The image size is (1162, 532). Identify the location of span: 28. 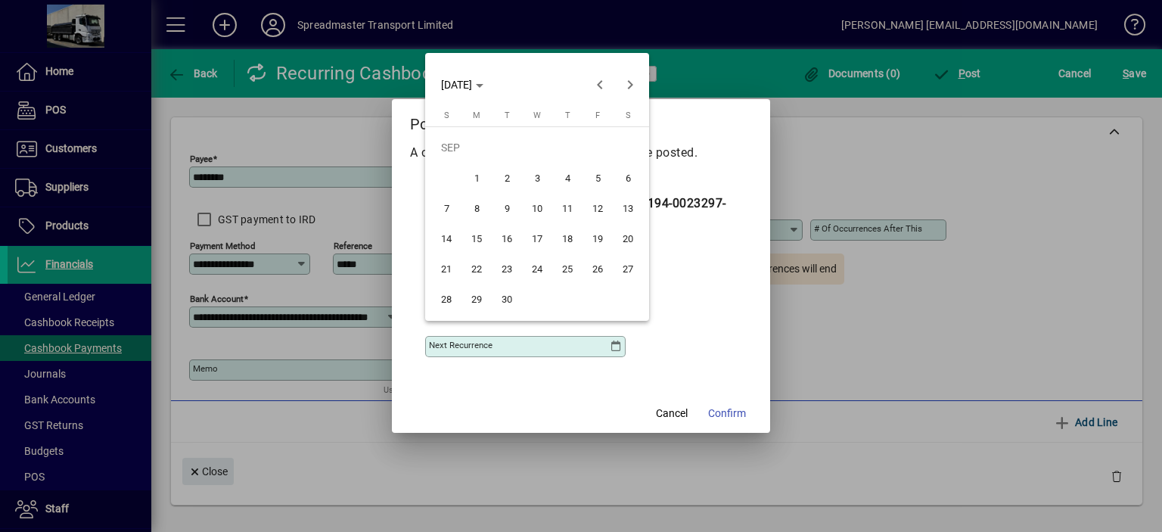
(446, 299).